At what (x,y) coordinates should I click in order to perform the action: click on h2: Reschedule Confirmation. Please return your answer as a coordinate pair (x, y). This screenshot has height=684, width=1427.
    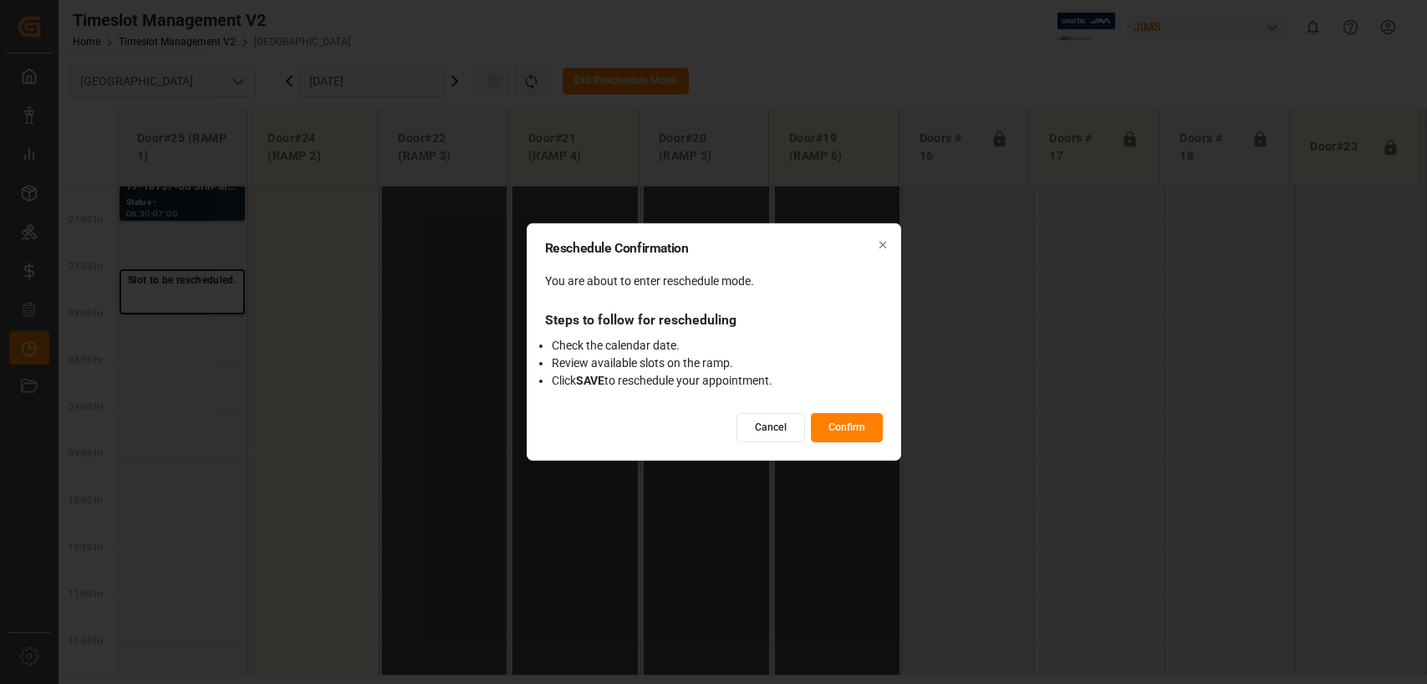
    Looking at the image, I should click on (714, 248).